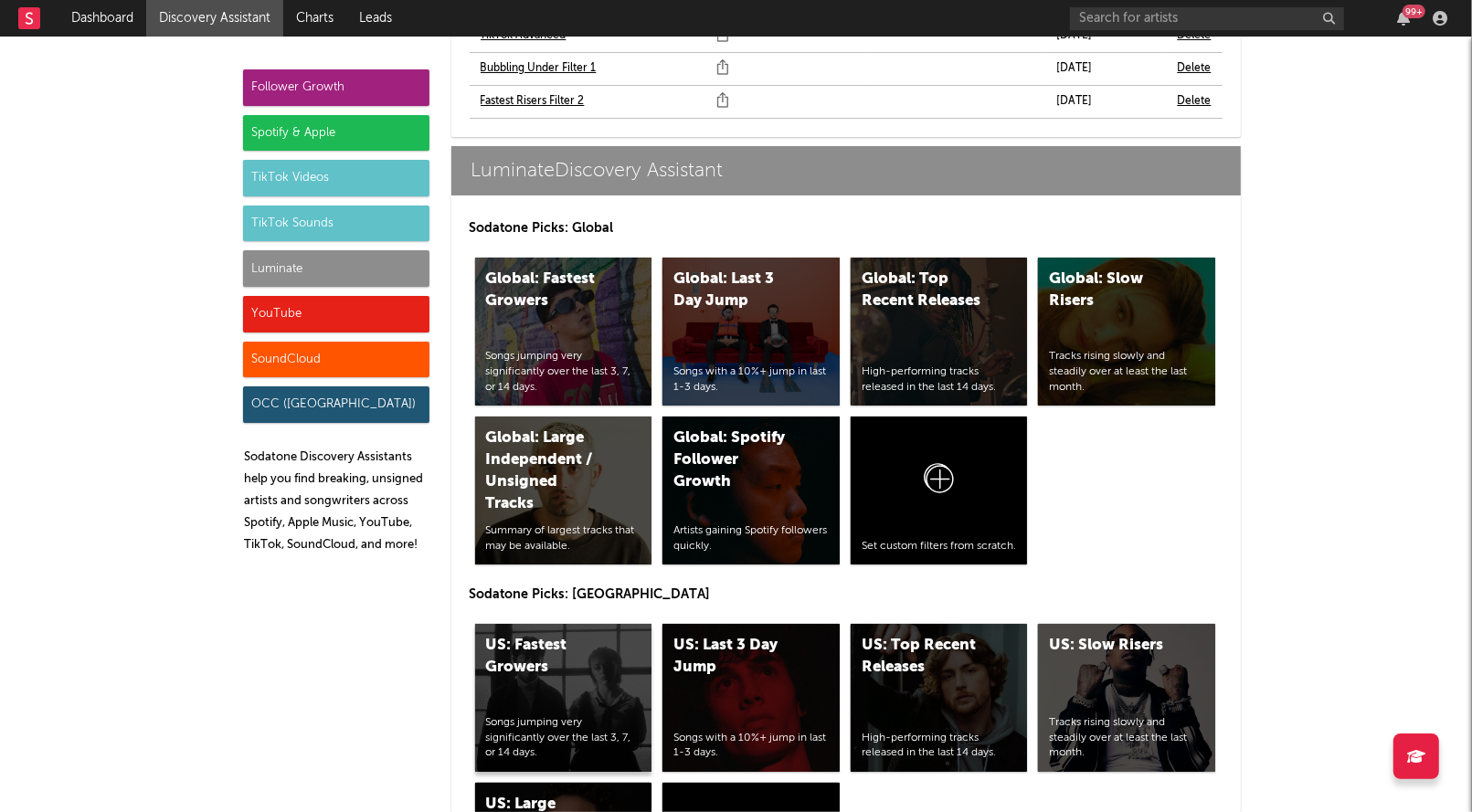 The width and height of the screenshot is (1472, 812). I want to click on a: LuminateDiscovery Assistant, so click(847, 171).